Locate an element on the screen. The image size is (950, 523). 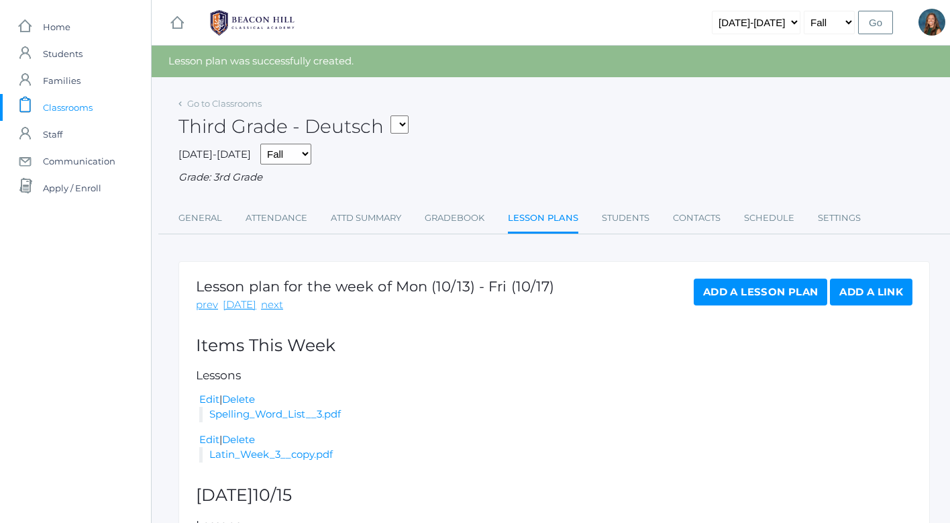
span: 10/15 is located at coordinates (272, 495).